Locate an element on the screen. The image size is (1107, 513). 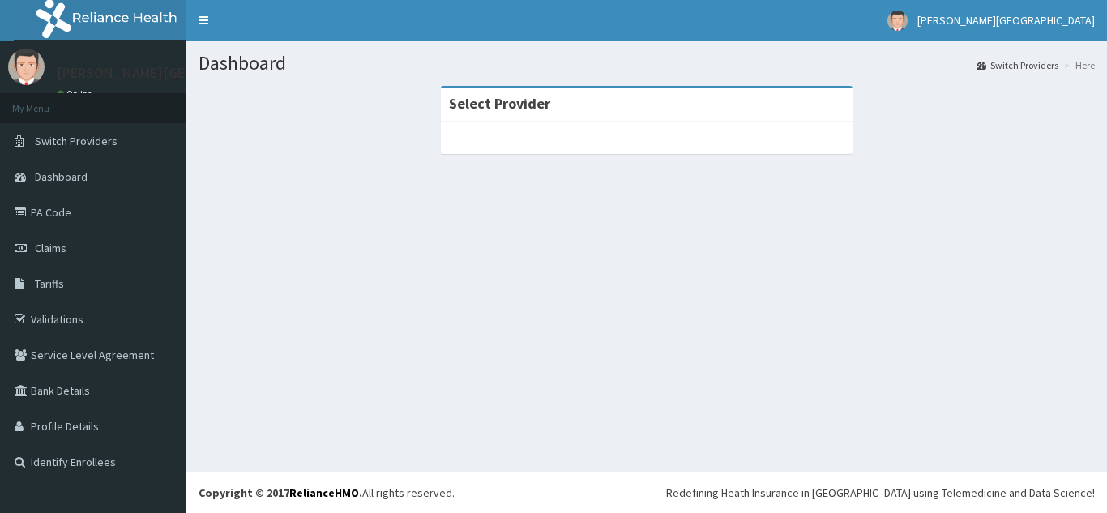
a: Switch Providers is located at coordinates (1017, 65).